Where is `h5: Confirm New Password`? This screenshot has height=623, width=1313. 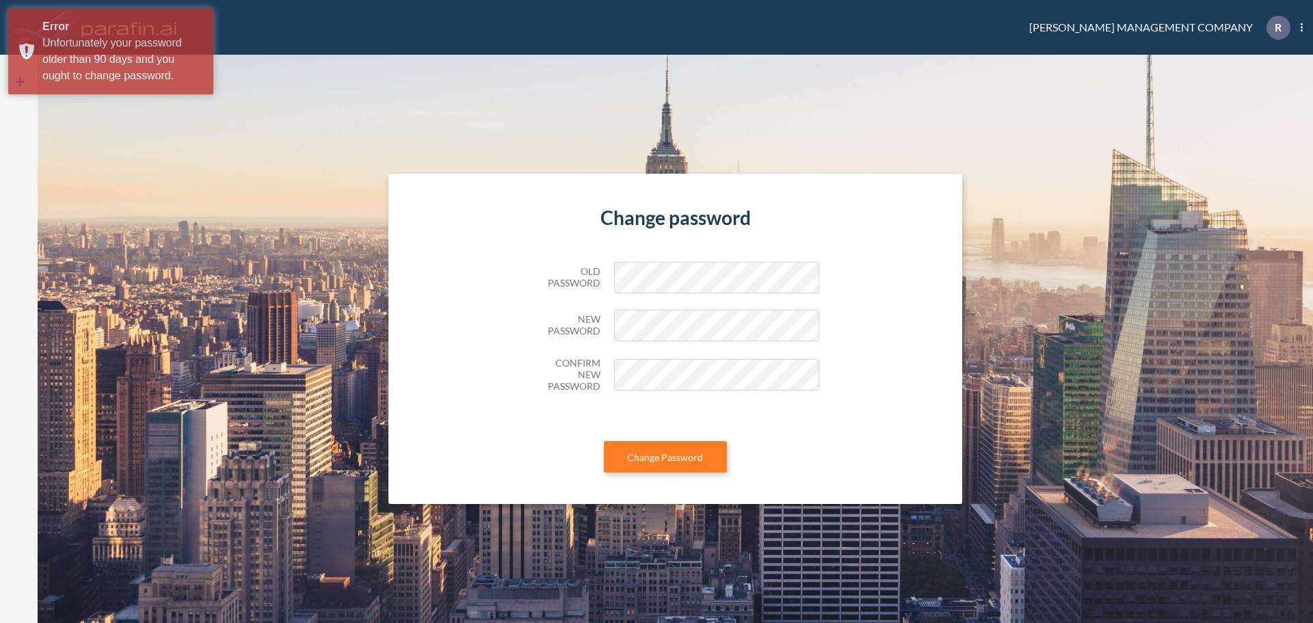 h5: Confirm New Password is located at coordinates (566, 375).